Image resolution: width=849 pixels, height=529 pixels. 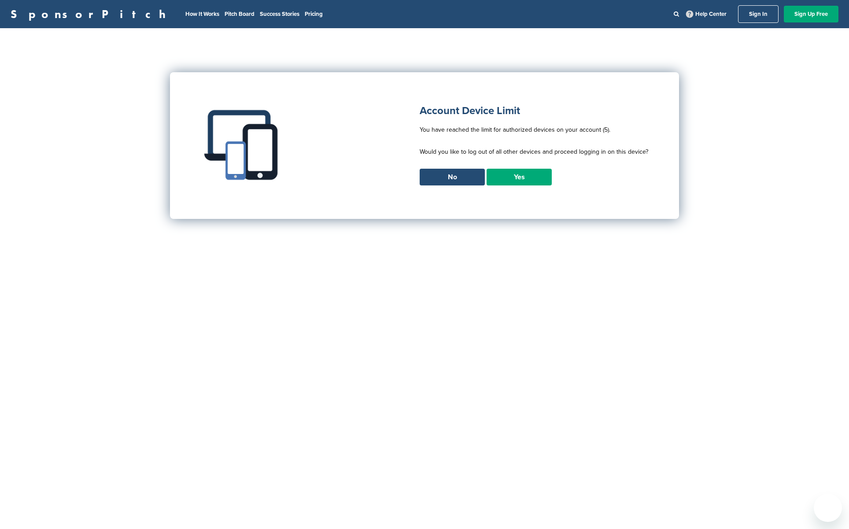 I want to click on a: Yes, so click(x=519, y=177).